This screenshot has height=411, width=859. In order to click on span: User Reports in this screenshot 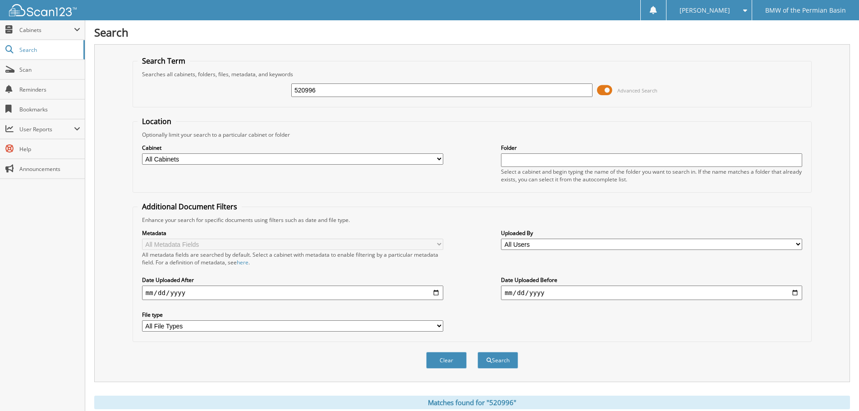, I will do `click(46, 129)`.